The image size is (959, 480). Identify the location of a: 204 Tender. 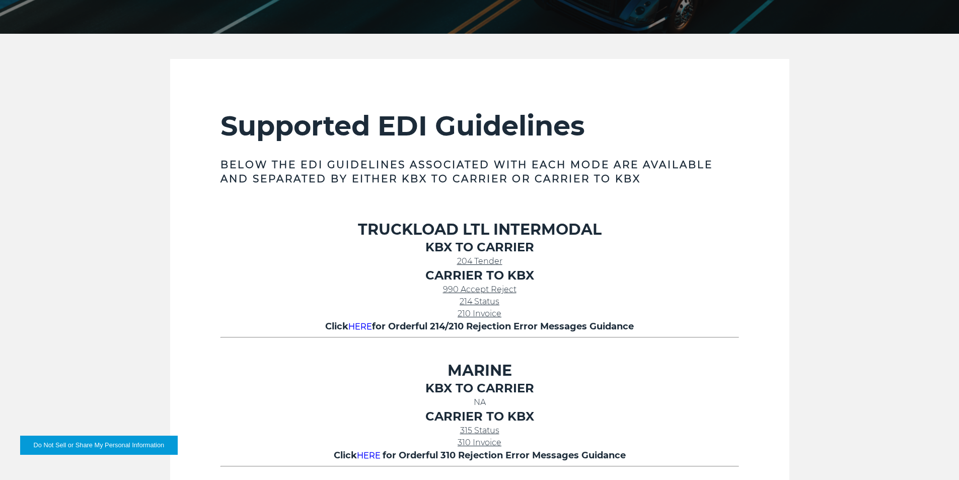
(480, 261).